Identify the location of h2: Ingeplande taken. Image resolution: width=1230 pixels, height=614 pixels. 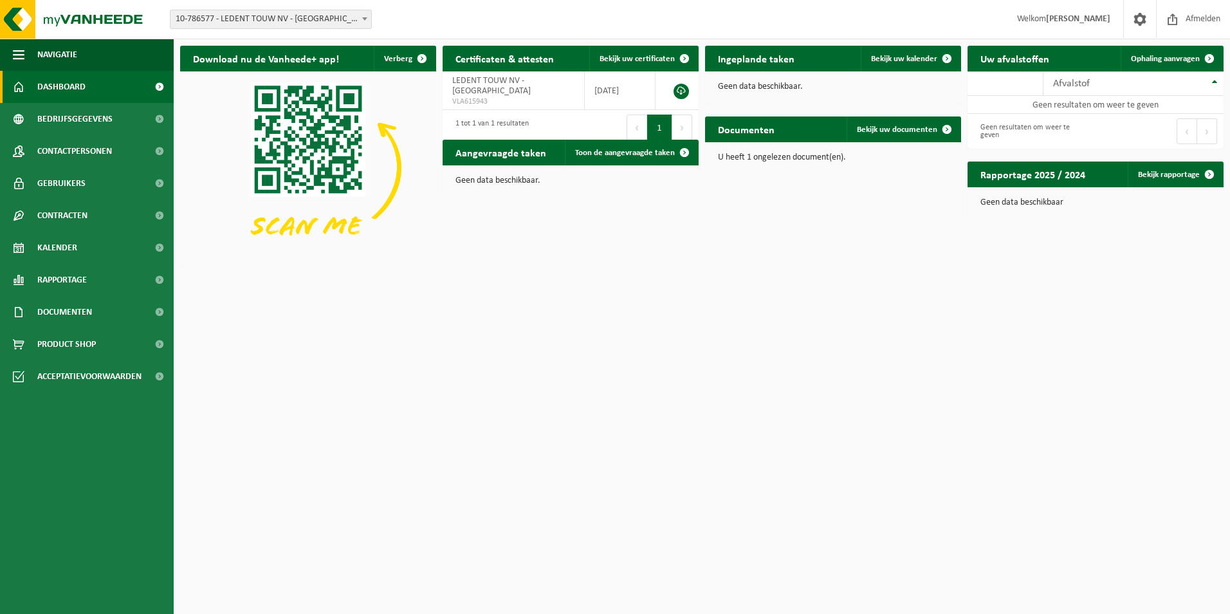
(756, 58).